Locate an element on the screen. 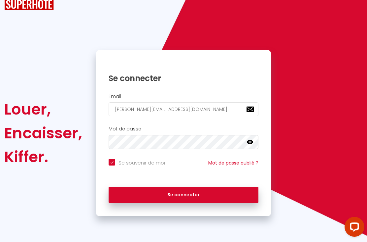 The height and width of the screenshot is (242, 367). a: Mot de passe oublié ? is located at coordinates (234, 163).